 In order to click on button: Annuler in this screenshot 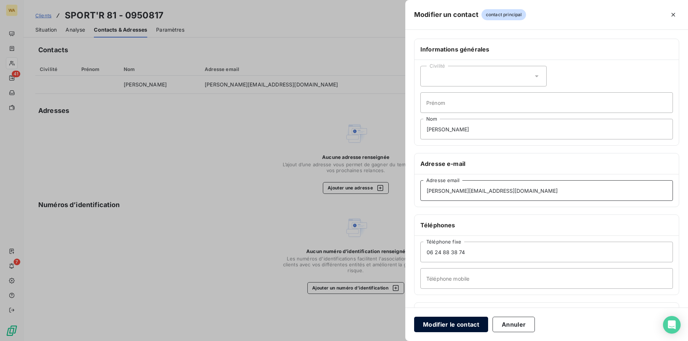, I will do `click(514, 325)`.